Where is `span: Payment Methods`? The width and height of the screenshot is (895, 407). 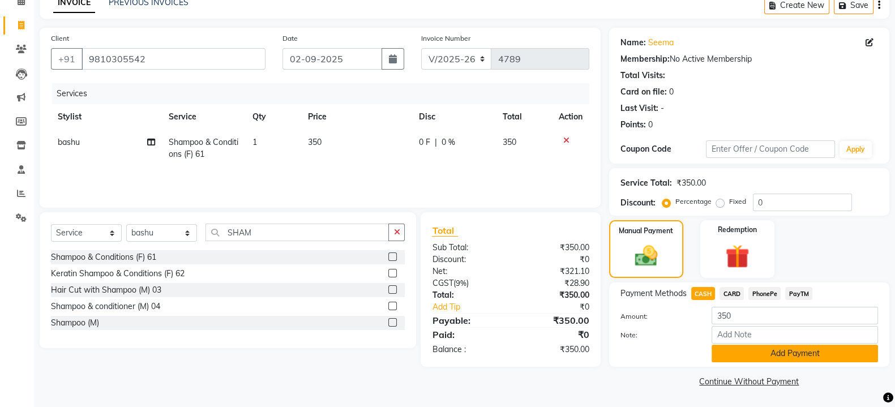 span: Payment Methods is located at coordinates (653, 293).